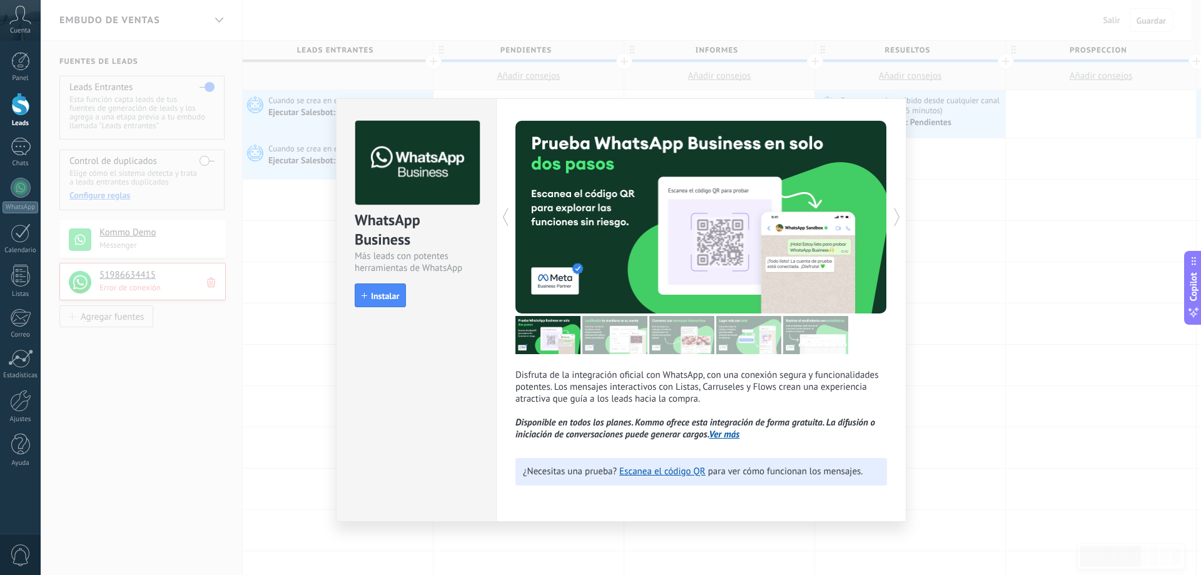  I want to click on a: Escanea el código QR, so click(663, 471).